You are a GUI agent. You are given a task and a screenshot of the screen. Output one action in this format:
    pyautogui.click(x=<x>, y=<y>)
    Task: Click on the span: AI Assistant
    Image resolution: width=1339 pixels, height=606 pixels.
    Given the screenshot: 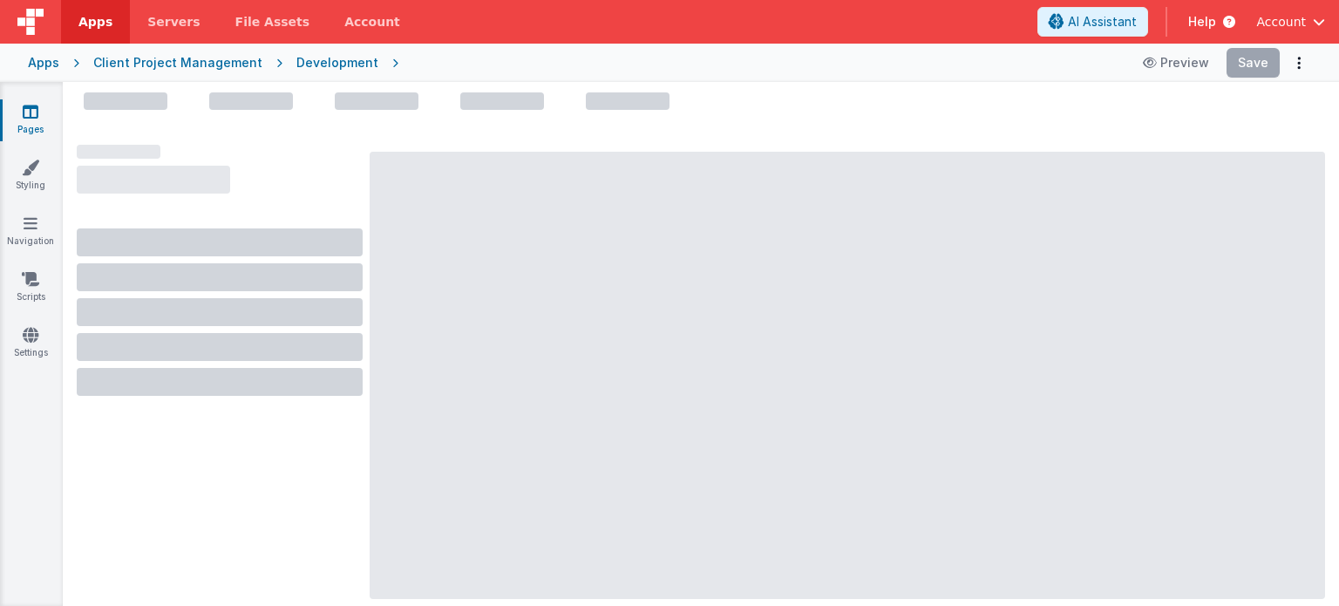 What is the action you would take?
    pyautogui.click(x=1102, y=22)
    